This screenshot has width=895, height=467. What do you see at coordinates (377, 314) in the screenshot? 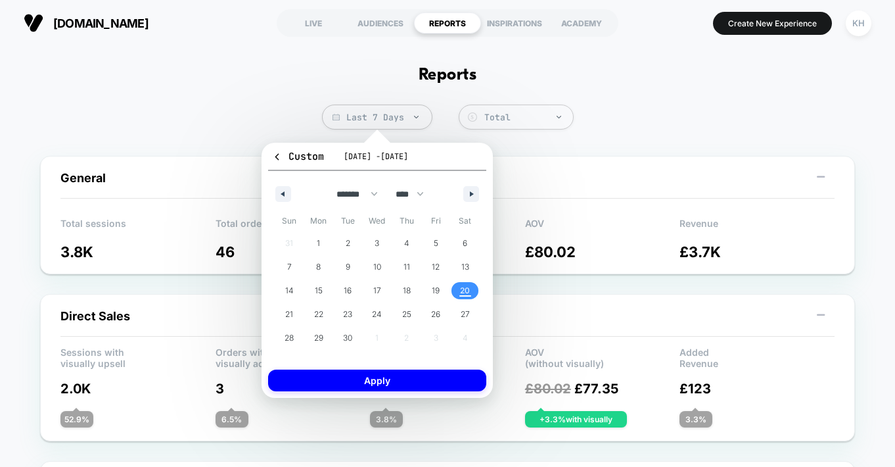
I see `button: 24` at bounding box center [377, 314].